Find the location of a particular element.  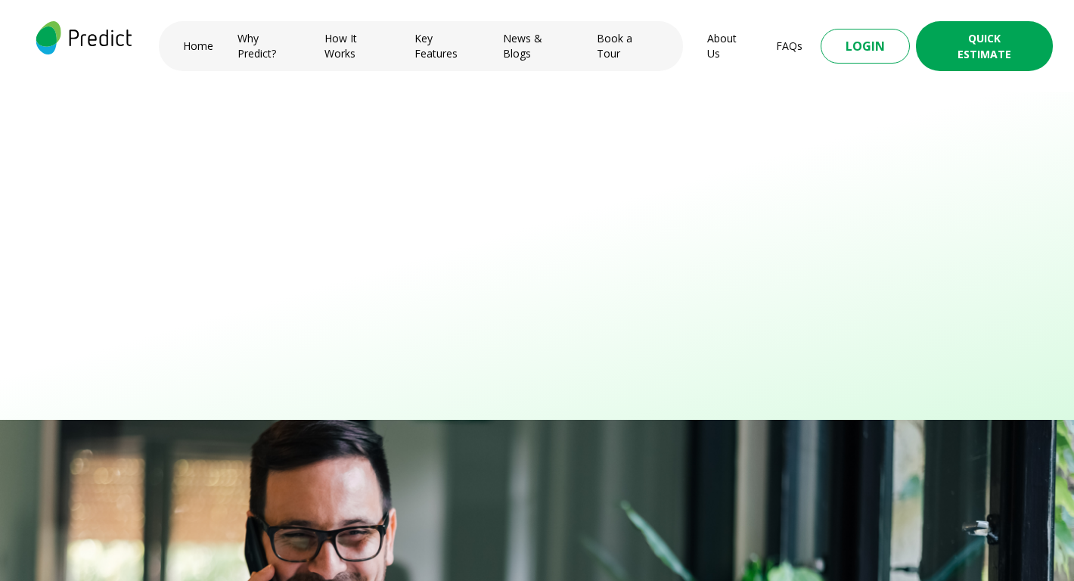

a: FAQs is located at coordinates (789, 46).